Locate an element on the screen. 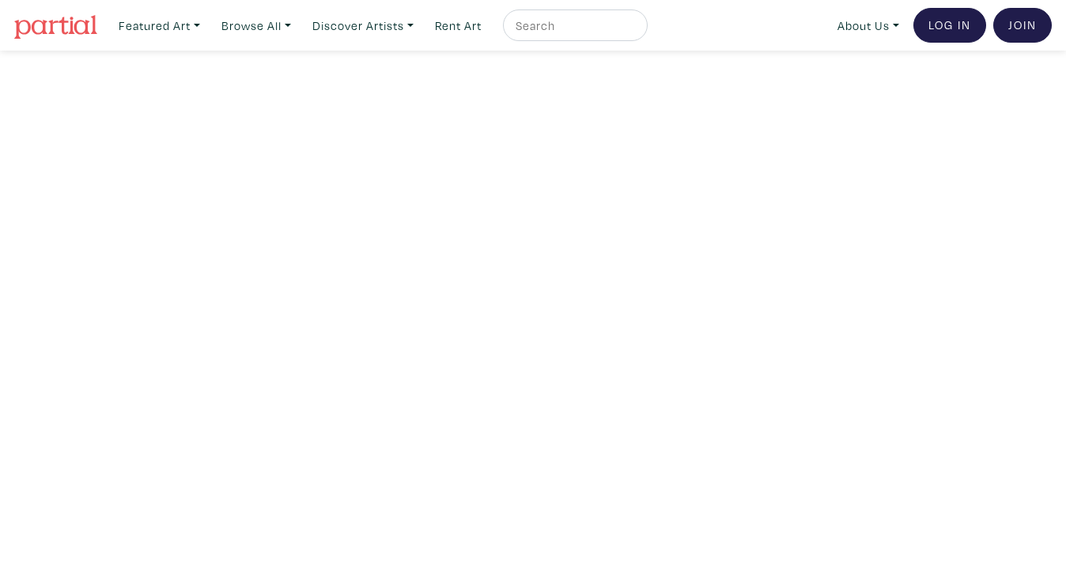 This screenshot has width=1066, height=565. a: Browse All is located at coordinates (256, 25).